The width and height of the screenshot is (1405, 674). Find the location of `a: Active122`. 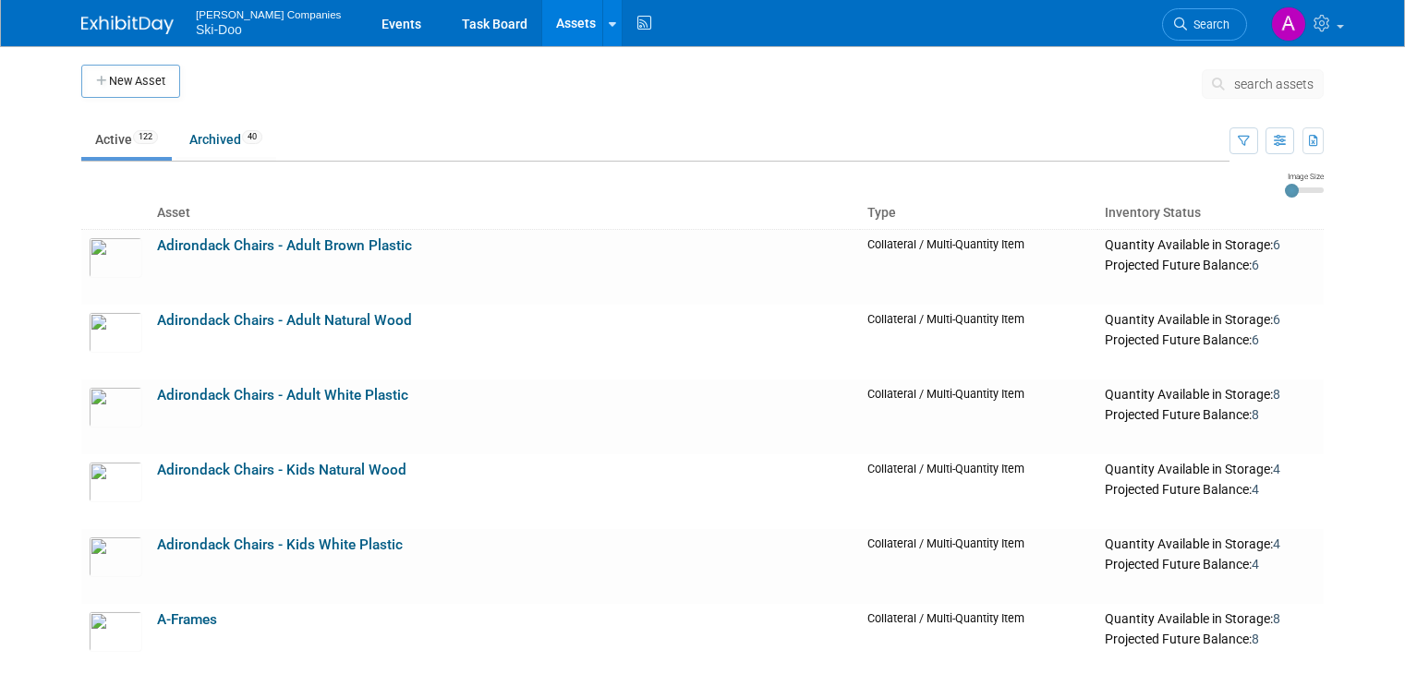

a: Active122 is located at coordinates (127, 139).